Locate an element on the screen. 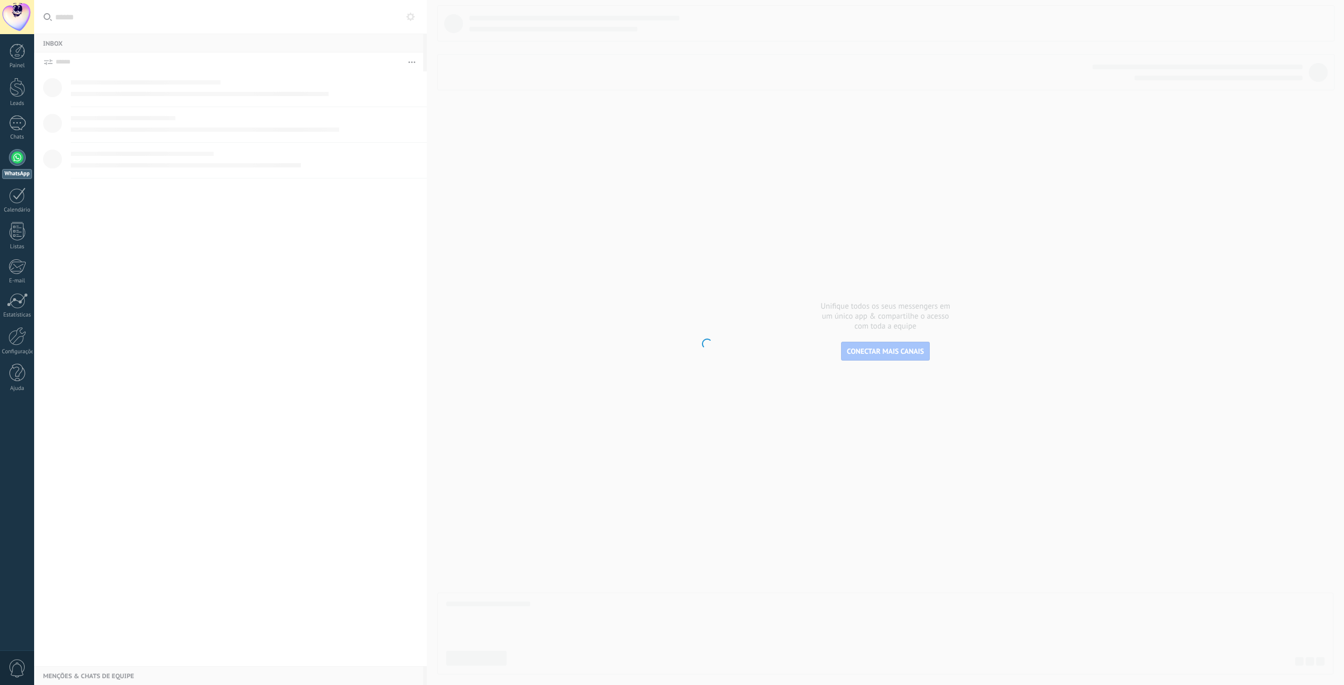 The image size is (1344, 685). div: Calendário is located at coordinates (17, 210).